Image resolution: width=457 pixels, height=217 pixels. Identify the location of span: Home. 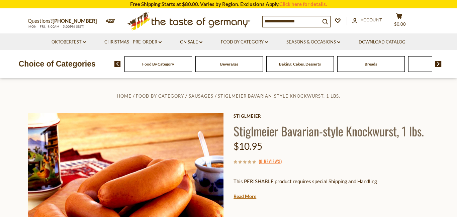
(124, 96).